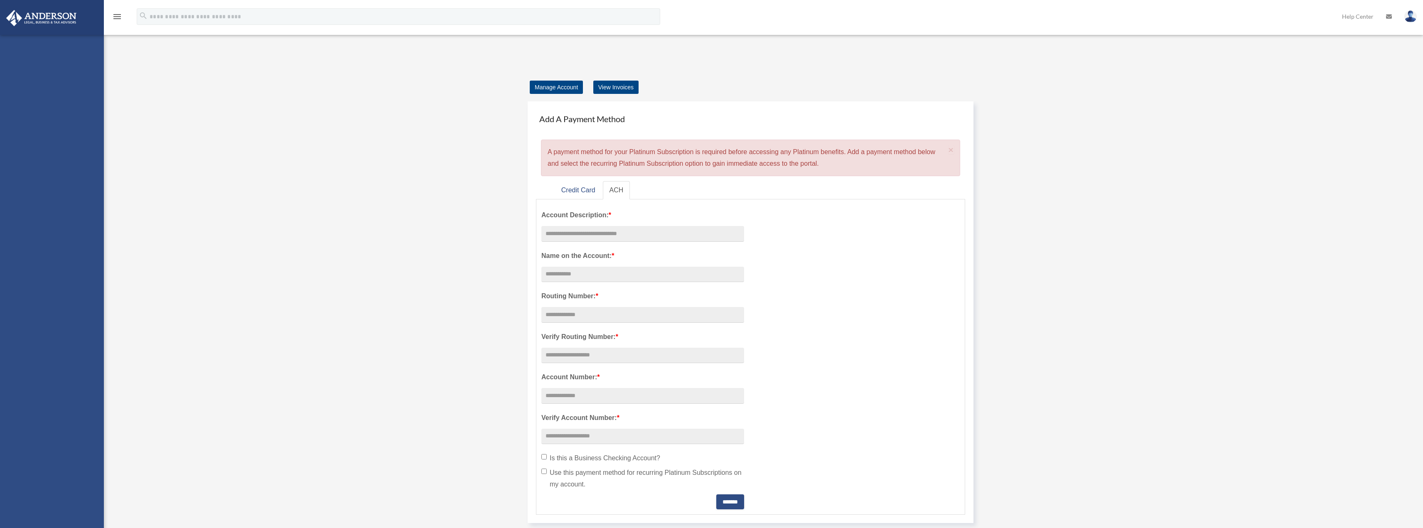  I want to click on a: menu, so click(117, 18).